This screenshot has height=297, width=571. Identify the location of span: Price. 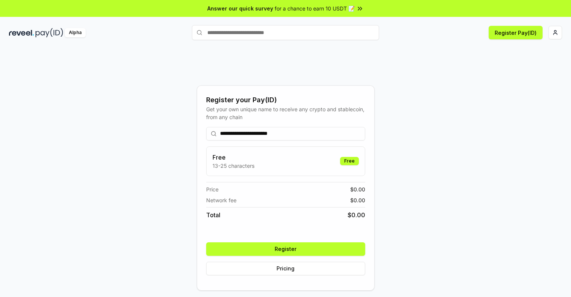
(212, 189).